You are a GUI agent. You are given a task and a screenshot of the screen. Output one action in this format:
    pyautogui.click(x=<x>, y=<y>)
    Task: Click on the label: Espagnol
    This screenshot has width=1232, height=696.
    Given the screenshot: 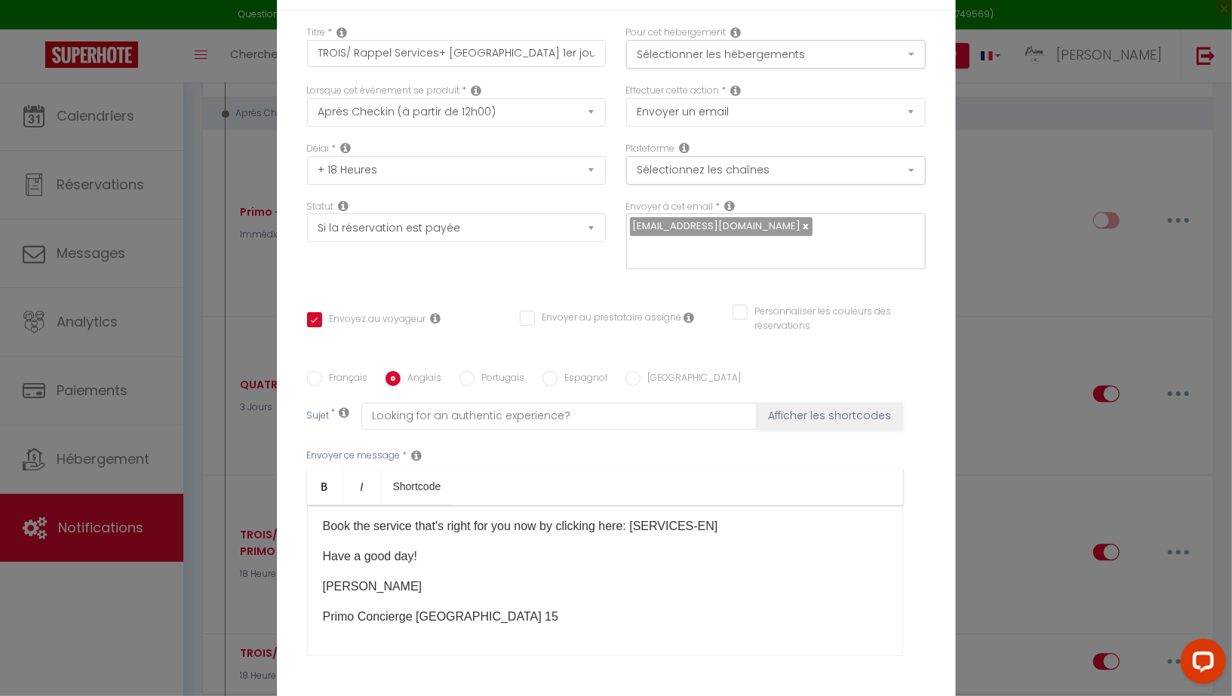 What is the action you would take?
    pyautogui.click(x=582, y=379)
    